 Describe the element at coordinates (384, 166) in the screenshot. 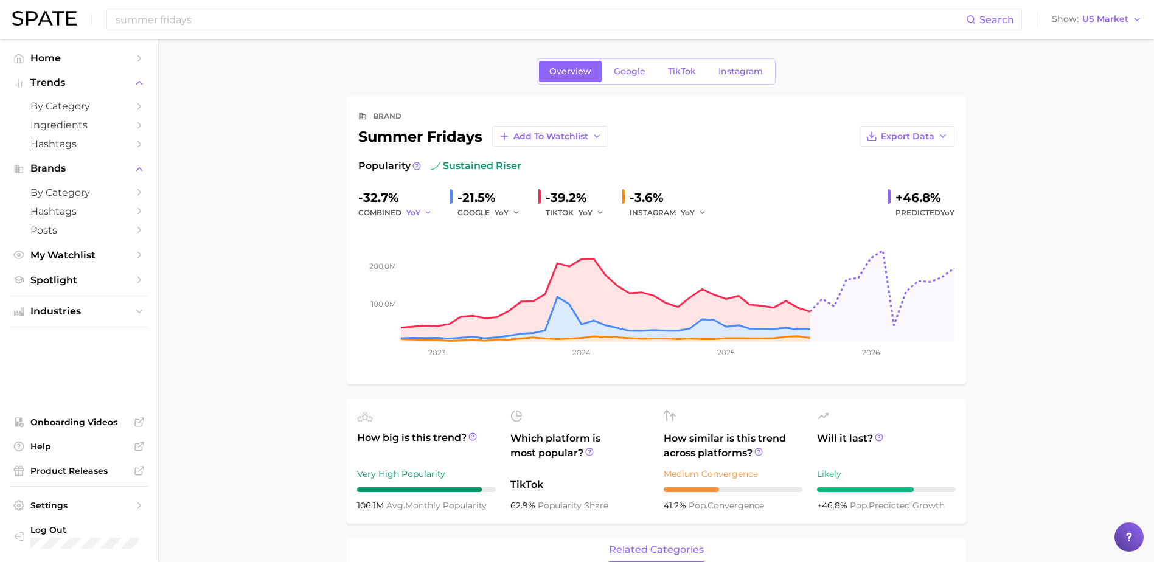

I see `span: Popularity` at that location.